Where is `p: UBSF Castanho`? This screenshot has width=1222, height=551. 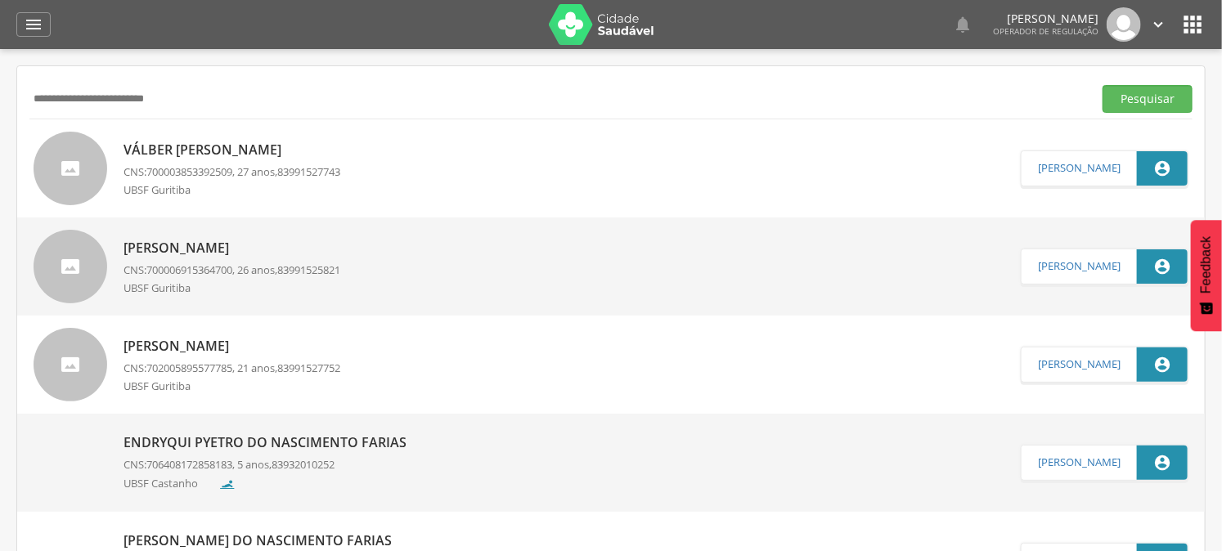
p: UBSF Castanho is located at coordinates (167, 485).